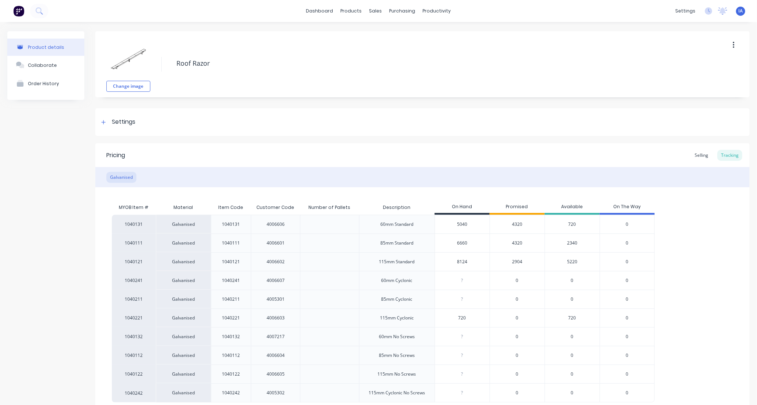 The image size is (757, 405). What do you see at coordinates (128, 64) in the screenshot?
I see `div: fileChange image` at bounding box center [128, 64].